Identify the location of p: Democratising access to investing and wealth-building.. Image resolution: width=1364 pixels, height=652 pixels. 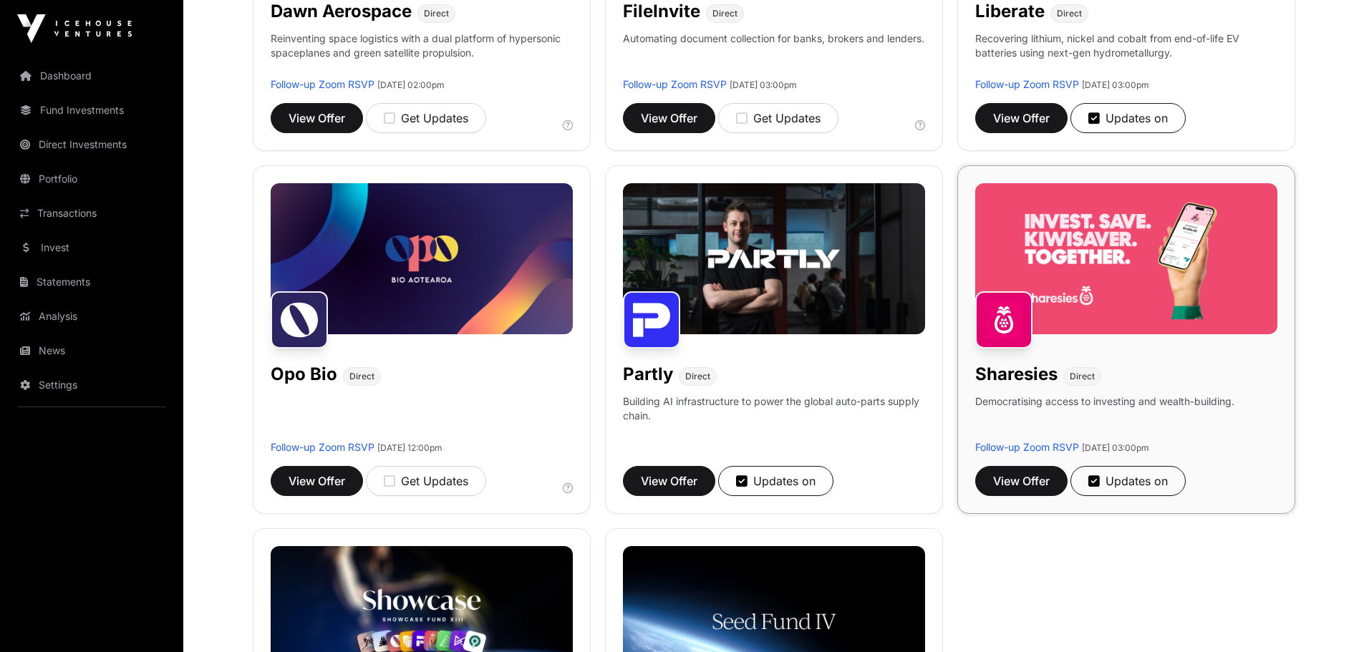
(1105, 417).